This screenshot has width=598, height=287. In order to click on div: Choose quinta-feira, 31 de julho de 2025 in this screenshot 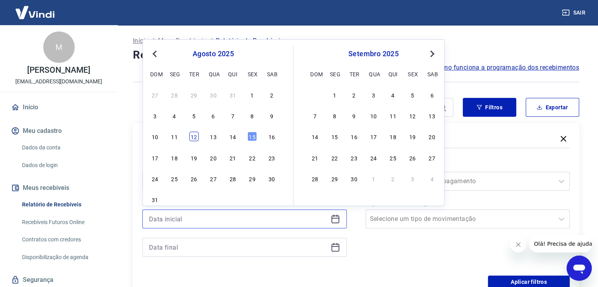, I will do `click(233, 95)`.